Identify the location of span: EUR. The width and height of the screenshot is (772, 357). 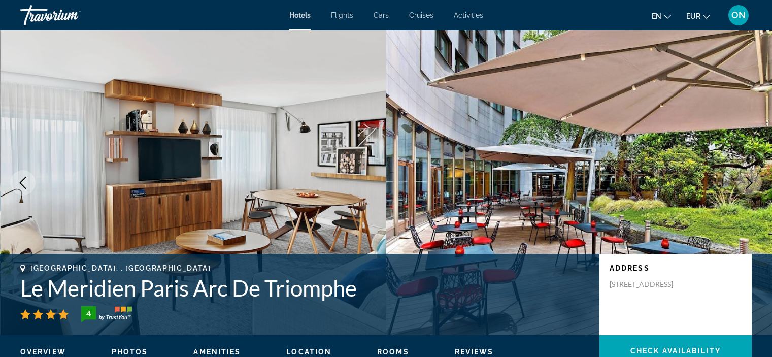
(693, 16).